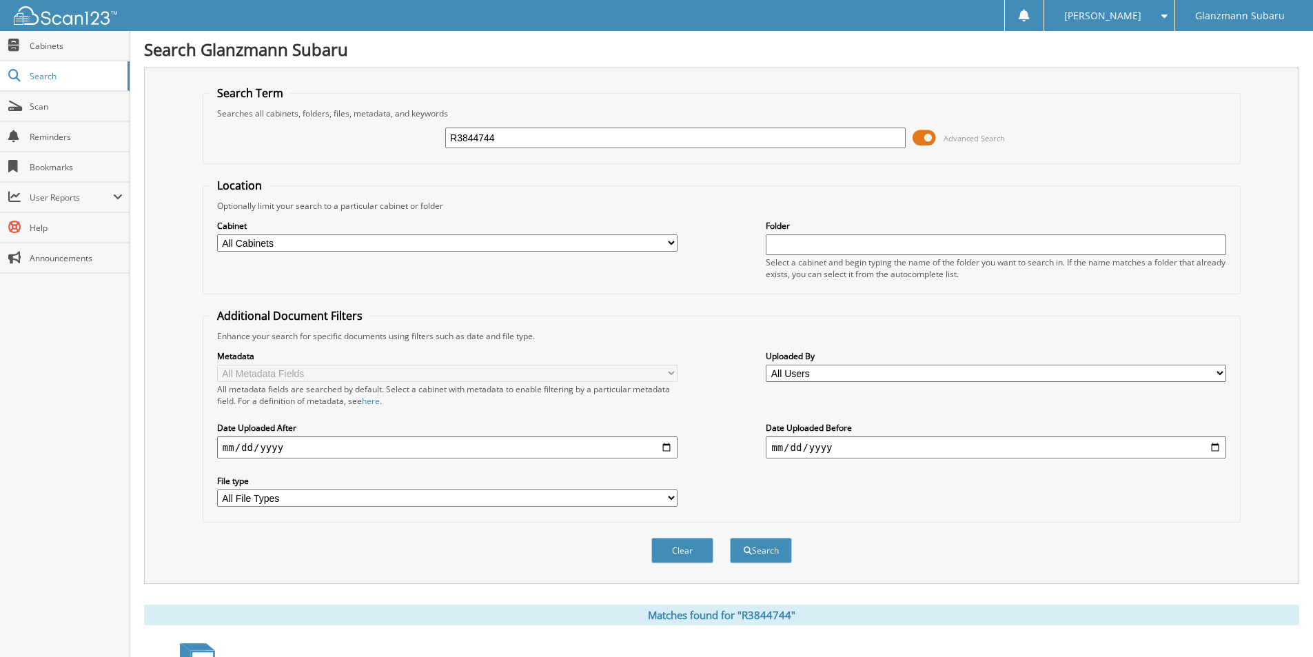  I want to click on label: Folder, so click(996, 225).